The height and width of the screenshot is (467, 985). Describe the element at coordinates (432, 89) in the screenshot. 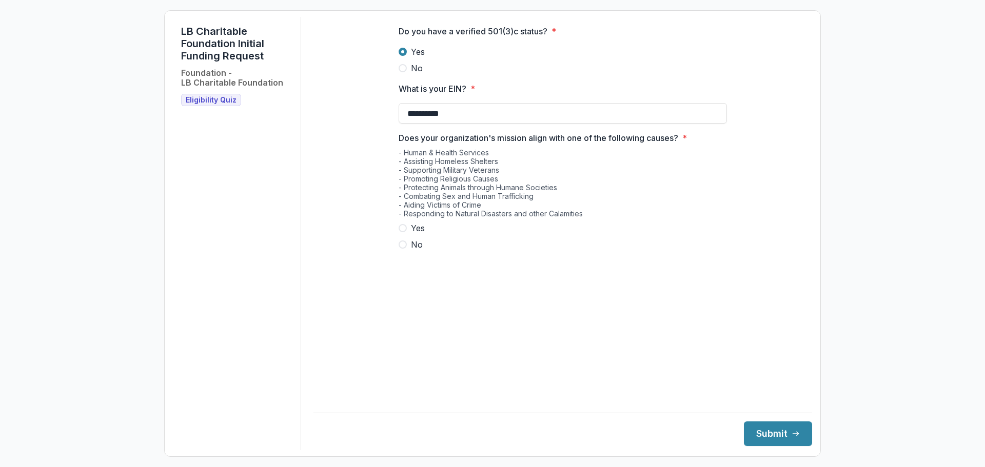

I see `p: What is your EIN?` at that location.